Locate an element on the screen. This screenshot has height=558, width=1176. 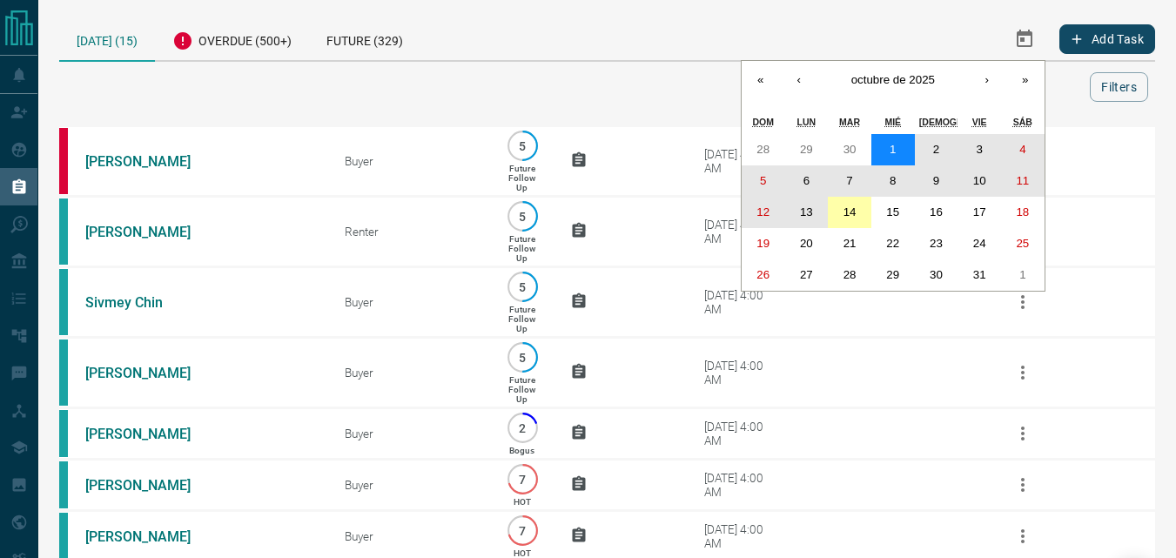
button: 9 de octubre de 2025 is located at coordinates (936, 181).